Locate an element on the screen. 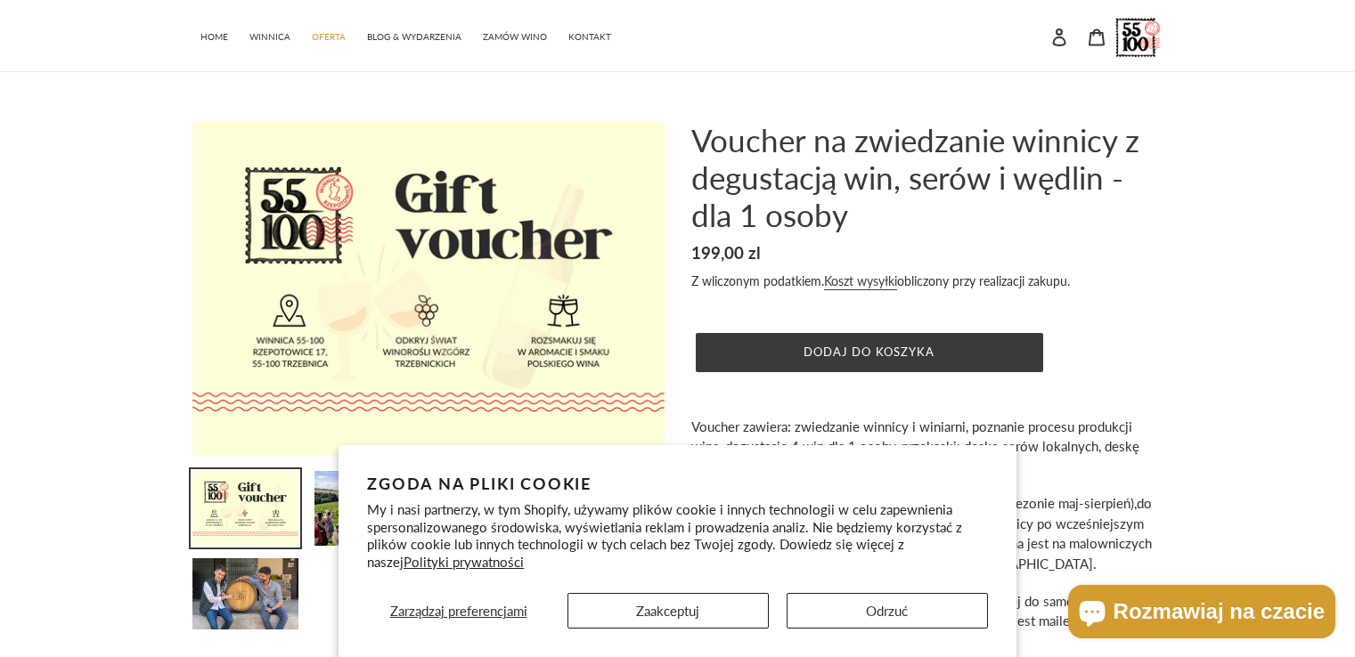 The height and width of the screenshot is (657, 1355). p: ługodojrzewających. is located at coordinates (927, 447).